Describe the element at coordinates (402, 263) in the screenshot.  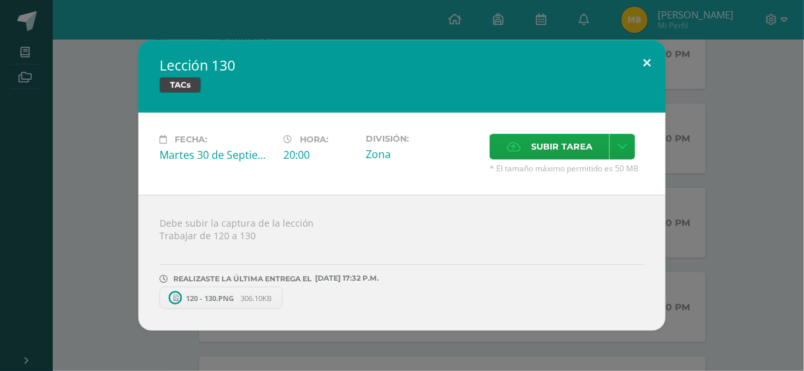
I see `div: Debe subir la captura de la lección Trabajar de 120 a 130` at that location.